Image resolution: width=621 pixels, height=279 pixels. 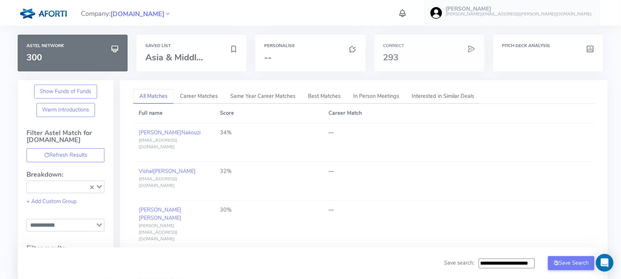 I want to click on div: 30%, so click(x=269, y=210).